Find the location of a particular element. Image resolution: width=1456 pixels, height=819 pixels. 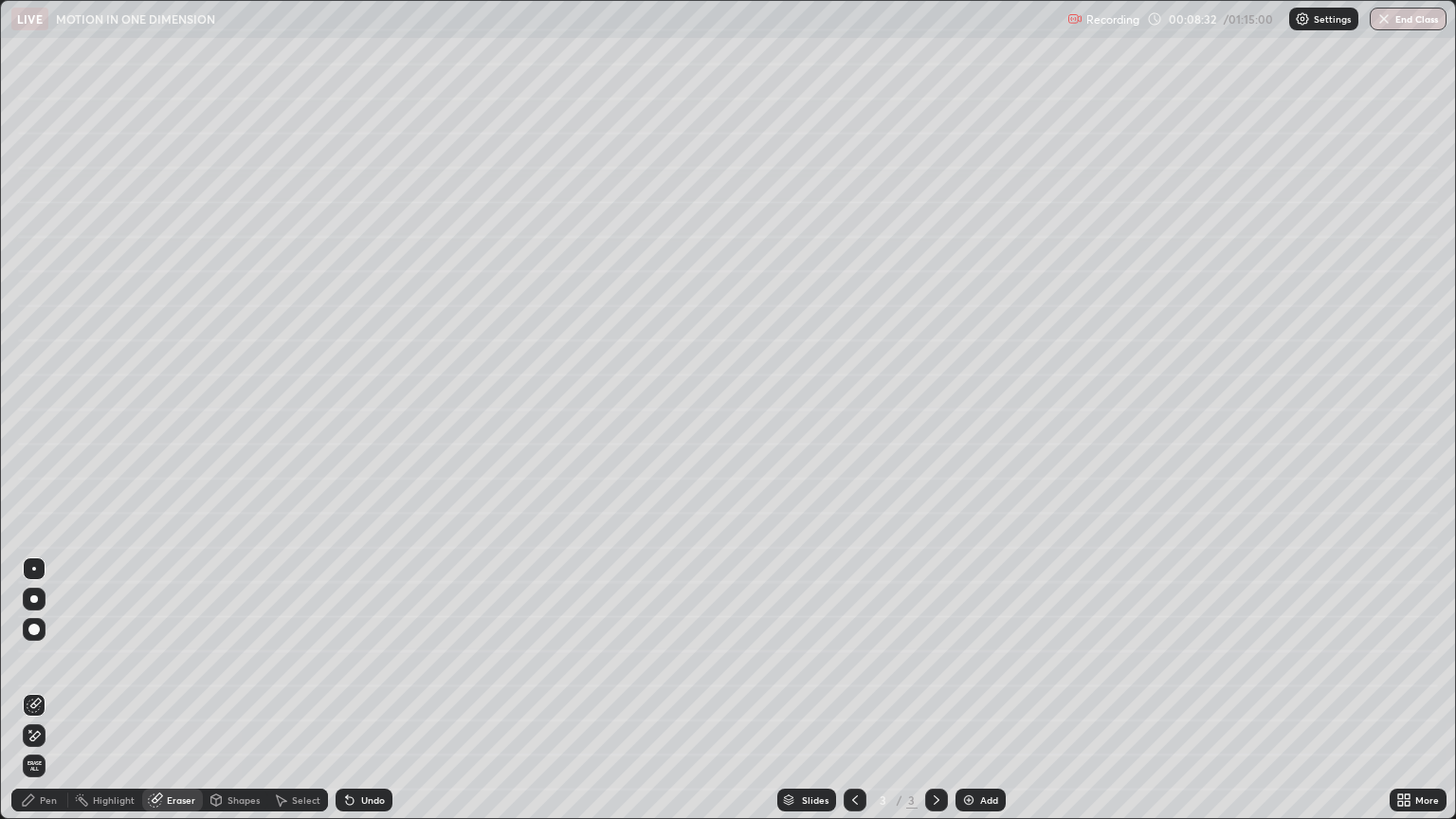

p: Settings is located at coordinates (1332, 19).